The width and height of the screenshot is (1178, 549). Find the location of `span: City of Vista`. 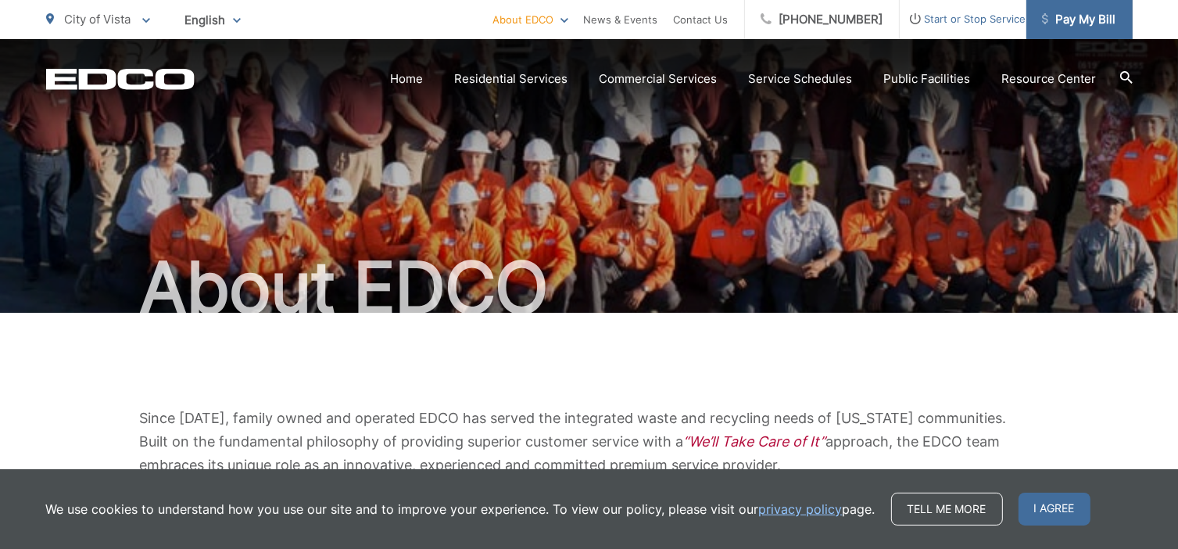

span: City of Vista is located at coordinates (98, 19).